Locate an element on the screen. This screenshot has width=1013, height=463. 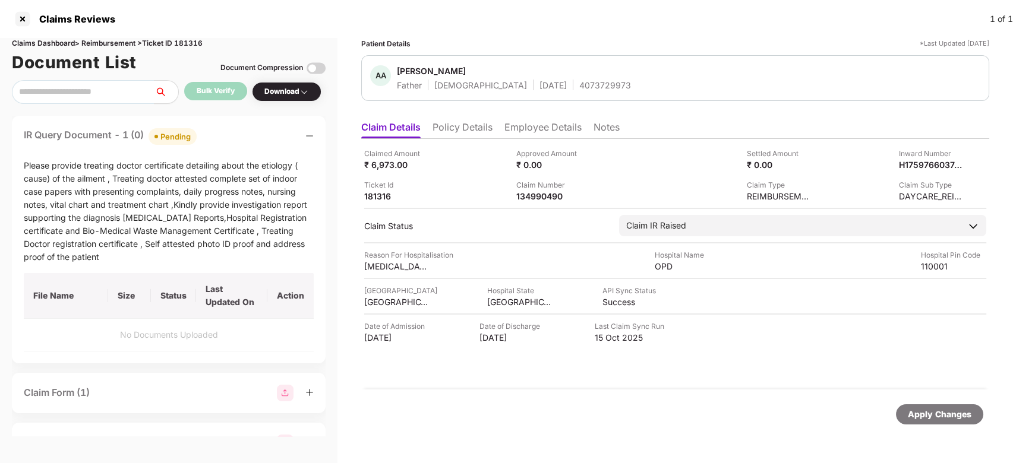
li: Policy Details is located at coordinates (462, 130).